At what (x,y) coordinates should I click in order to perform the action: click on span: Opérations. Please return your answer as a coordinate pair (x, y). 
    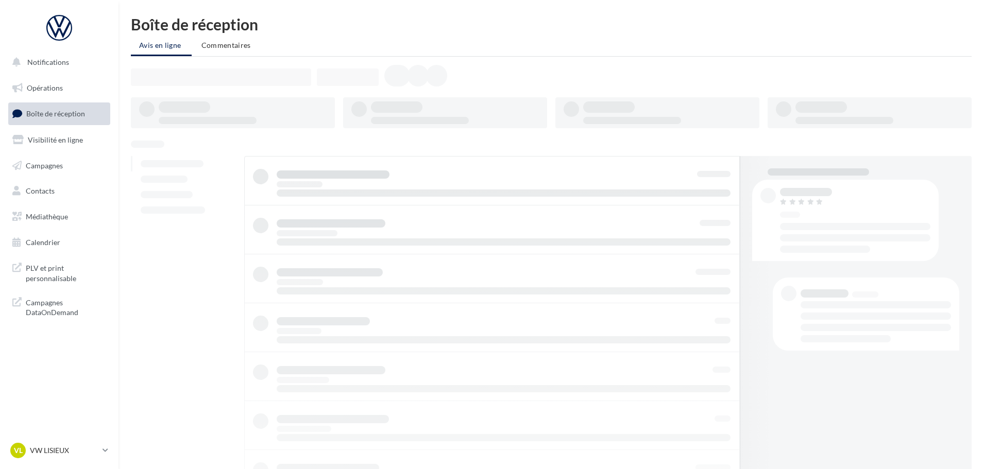
    Looking at the image, I should click on (45, 88).